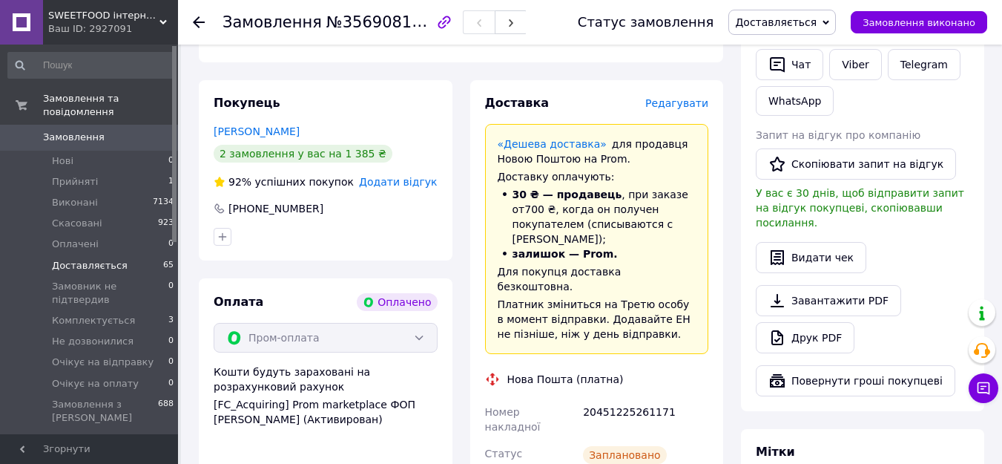 This screenshot has height=464, width=1002. Describe the element at coordinates (102, 362) in the screenshot. I see `span: Очікує на відправку` at that location.